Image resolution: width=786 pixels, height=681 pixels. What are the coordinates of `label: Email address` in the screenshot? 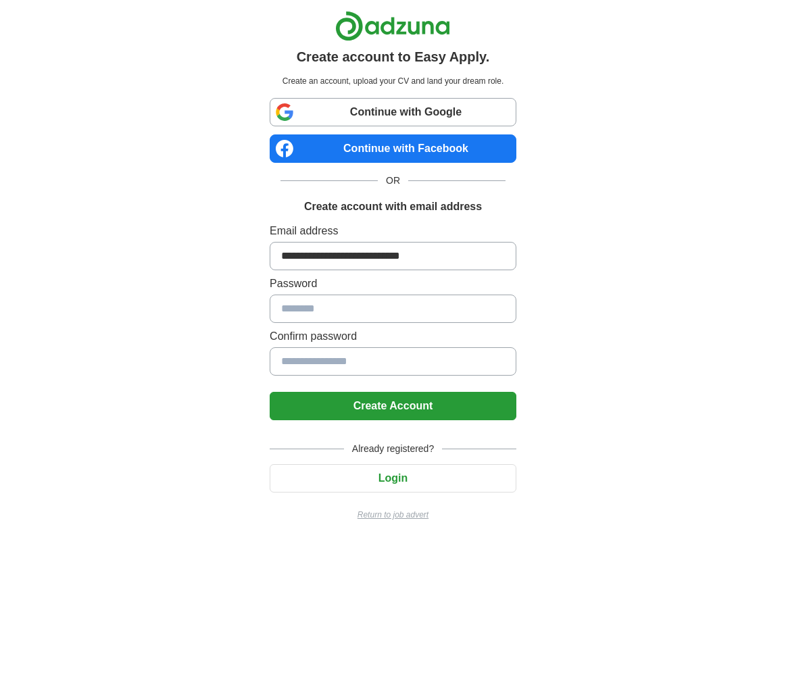 It's located at (393, 231).